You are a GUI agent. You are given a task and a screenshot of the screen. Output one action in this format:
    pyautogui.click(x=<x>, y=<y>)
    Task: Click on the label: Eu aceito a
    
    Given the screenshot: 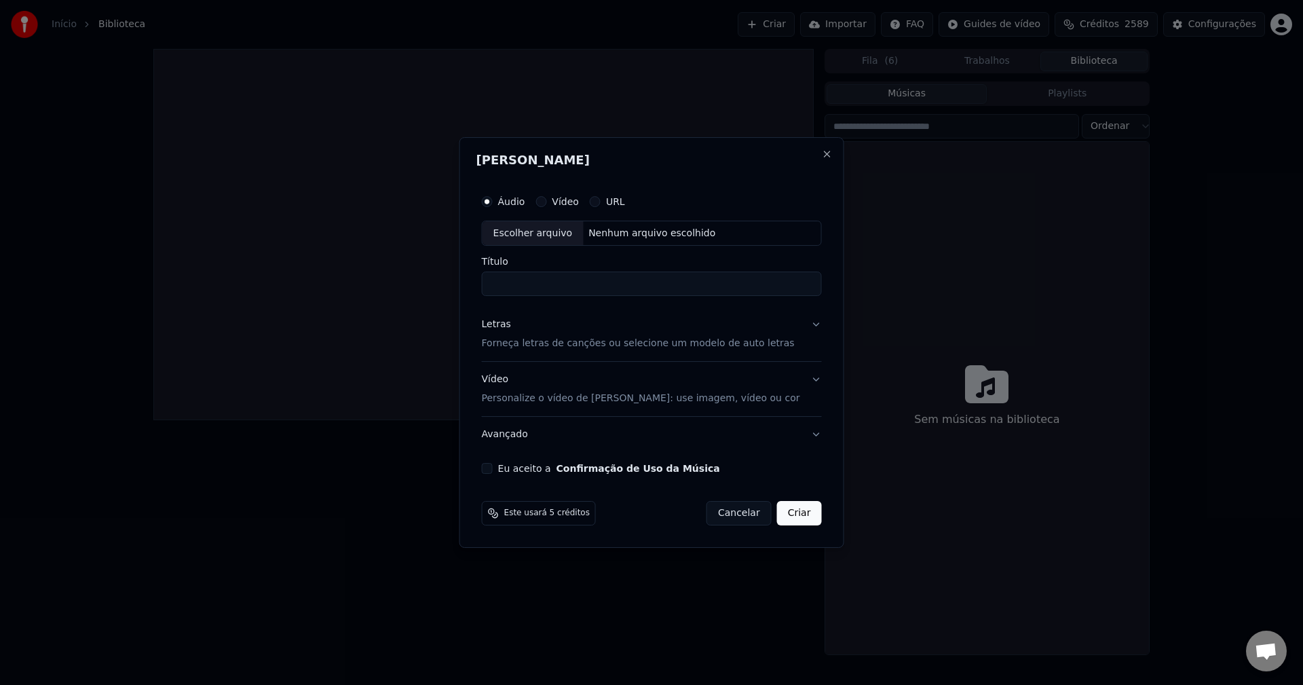 What is the action you would take?
    pyautogui.click(x=609, y=468)
    